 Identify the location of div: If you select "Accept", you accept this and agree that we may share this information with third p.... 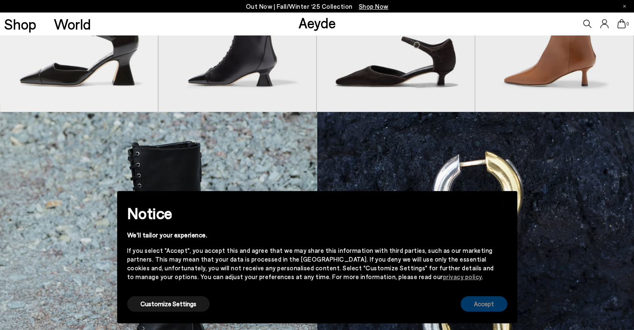
(310, 263).